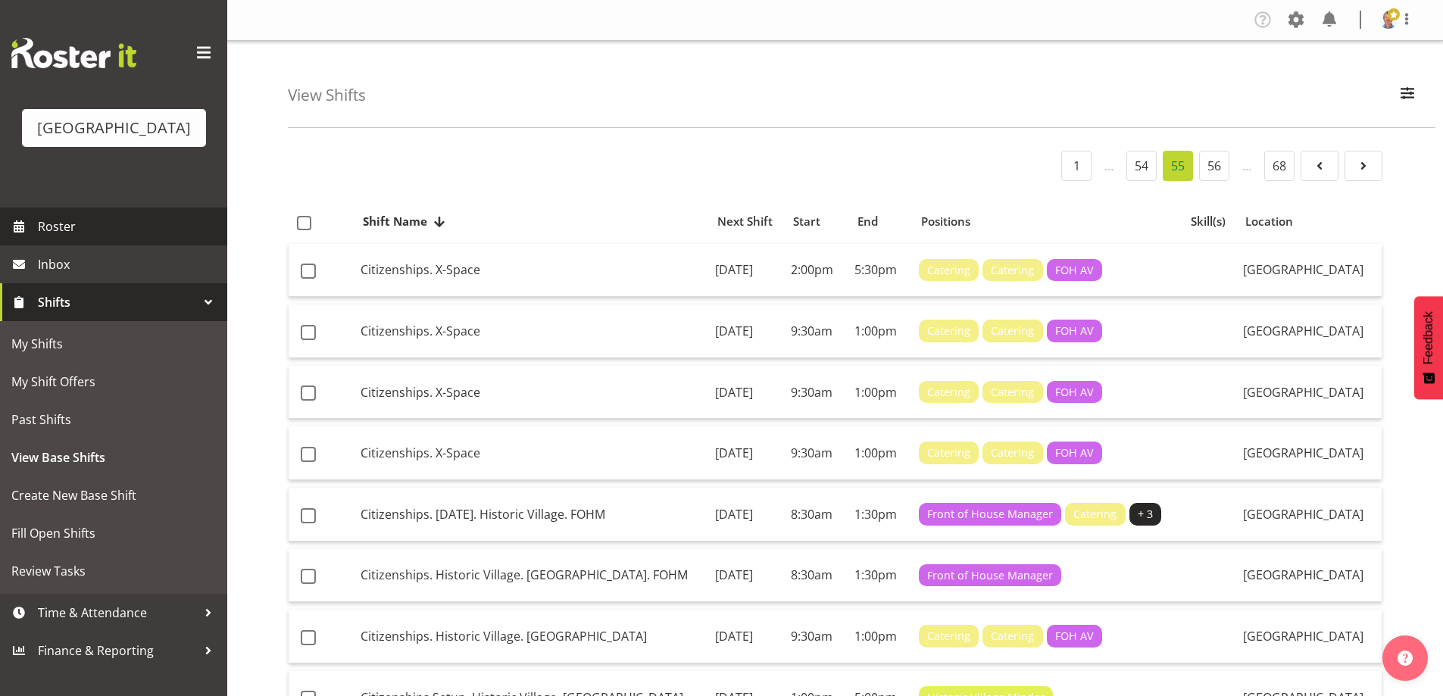 The height and width of the screenshot is (696, 1443). Describe the element at coordinates (114, 420) in the screenshot. I see `span: Past Shifts` at that location.